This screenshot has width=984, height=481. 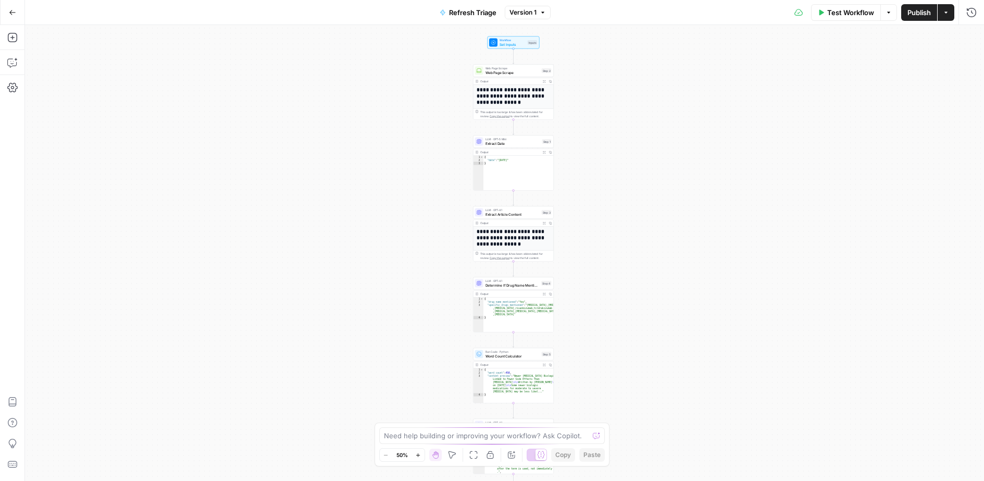 I want to click on button: Copy, so click(x=563, y=455).